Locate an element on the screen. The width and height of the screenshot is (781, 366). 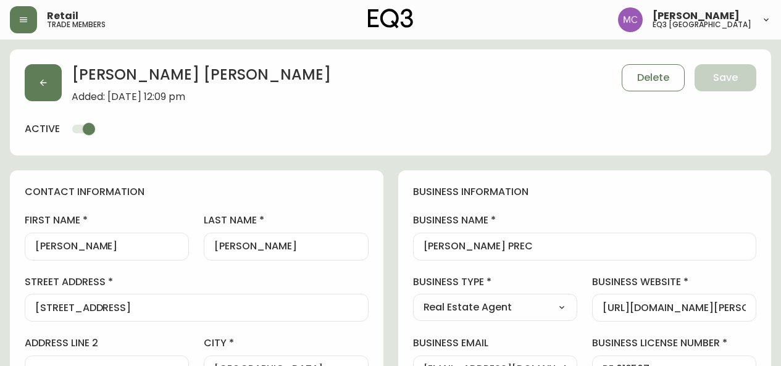
h4: active is located at coordinates (42, 129).